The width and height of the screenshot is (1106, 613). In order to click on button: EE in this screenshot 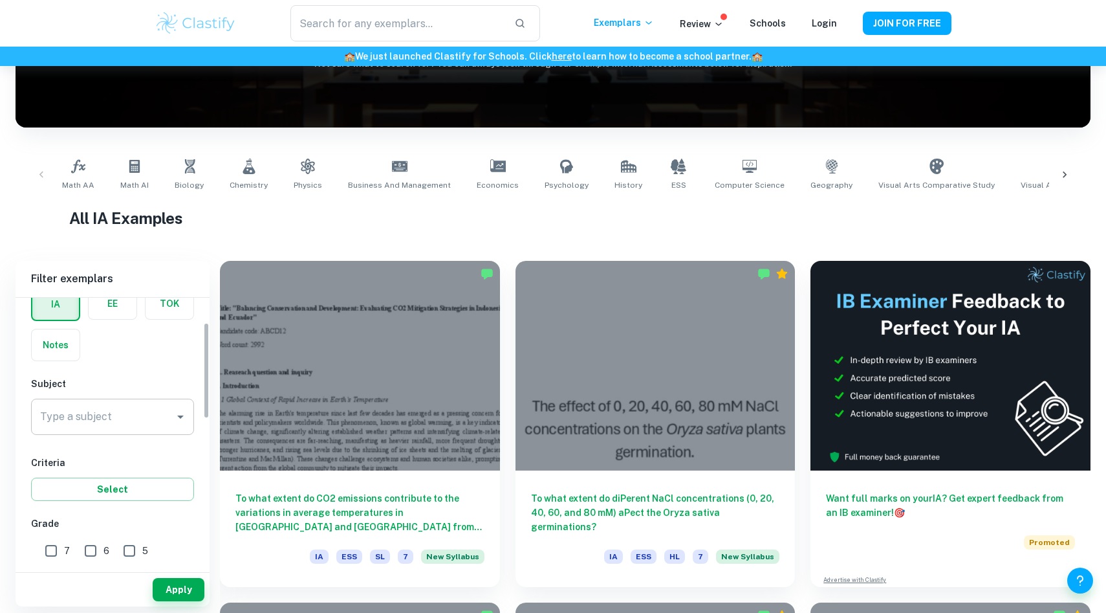, I will do `click(113, 303)`.